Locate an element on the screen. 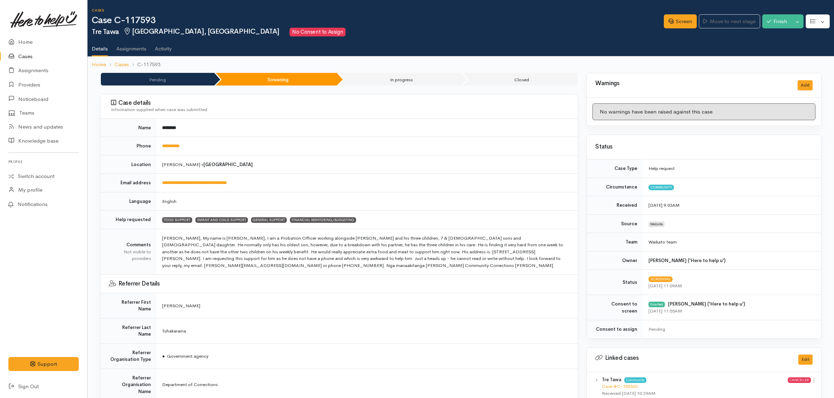 The width and height of the screenshot is (834, 398). td: English is located at coordinates (367, 201).